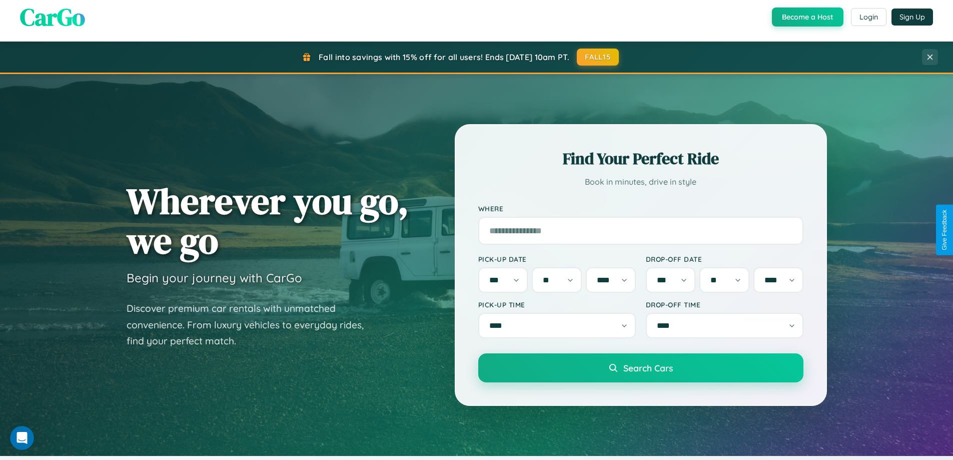 This screenshot has width=953, height=460. What do you see at coordinates (557, 304) in the screenshot?
I see `label: Pick-up Time` at bounding box center [557, 304].